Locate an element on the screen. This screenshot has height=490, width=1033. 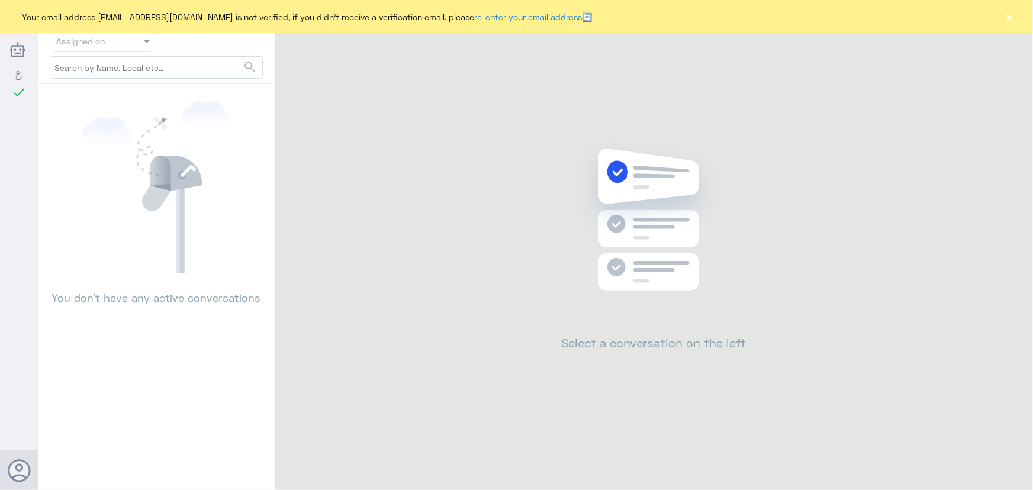
i: check is located at coordinates (19, 92).